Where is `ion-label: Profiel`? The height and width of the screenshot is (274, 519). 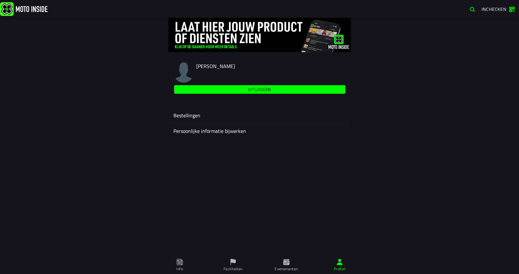
ion-label: Profiel is located at coordinates (340, 268).